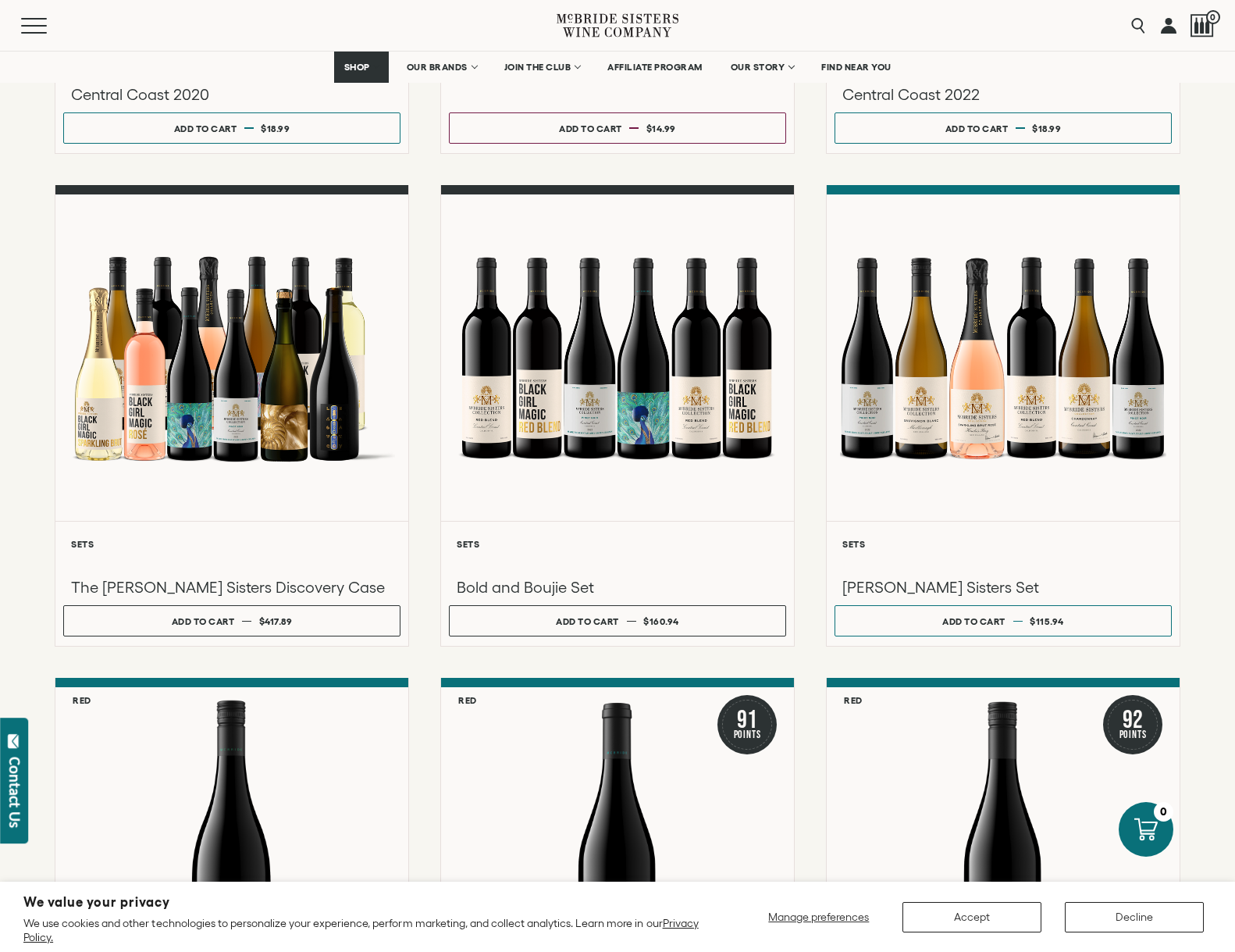 The width and height of the screenshot is (1235, 952). What do you see at coordinates (1135, 917) in the screenshot?
I see `button: Decline` at bounding box center [1135, 917].